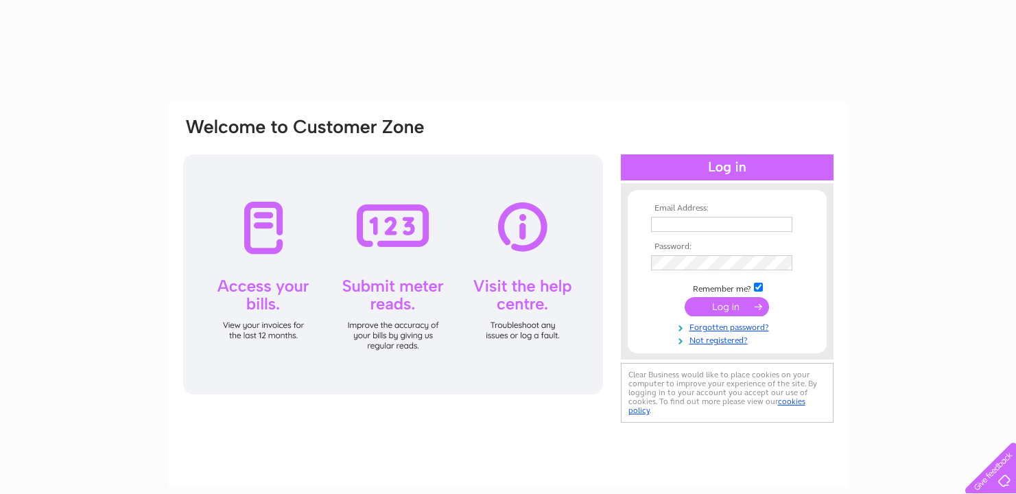 The image size is (1016, 494). I want to click on td: Remember me?, so click(727, 288).